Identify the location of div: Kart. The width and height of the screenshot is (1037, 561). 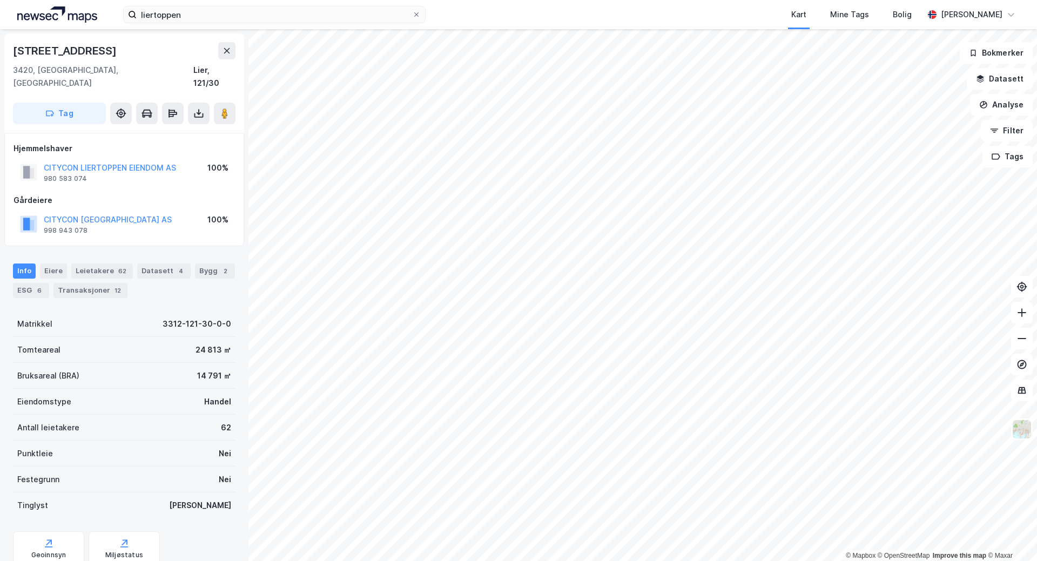
(799, 15).